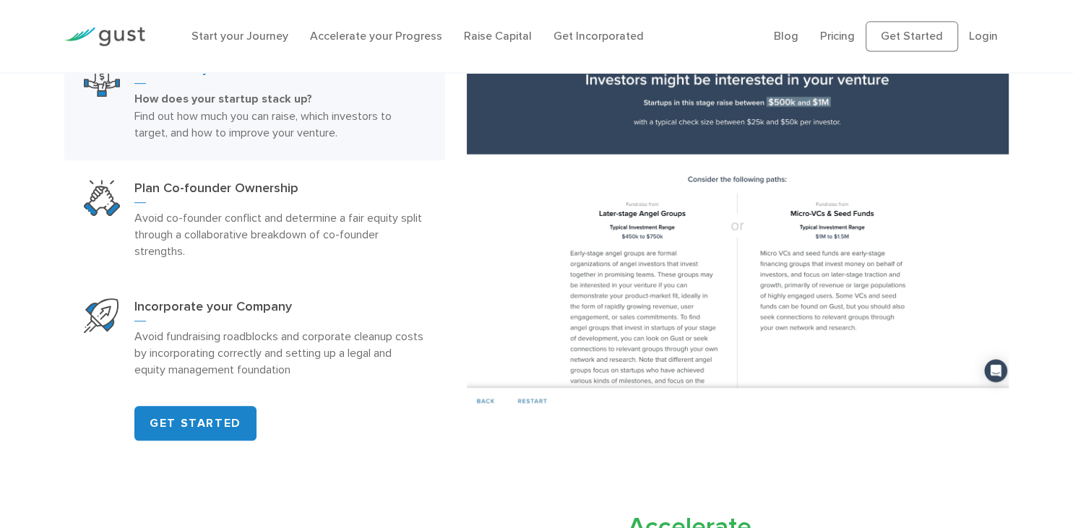 The width and height of the screenshot is (1073, 528). I want to click on a: Login, so click(984, 35).